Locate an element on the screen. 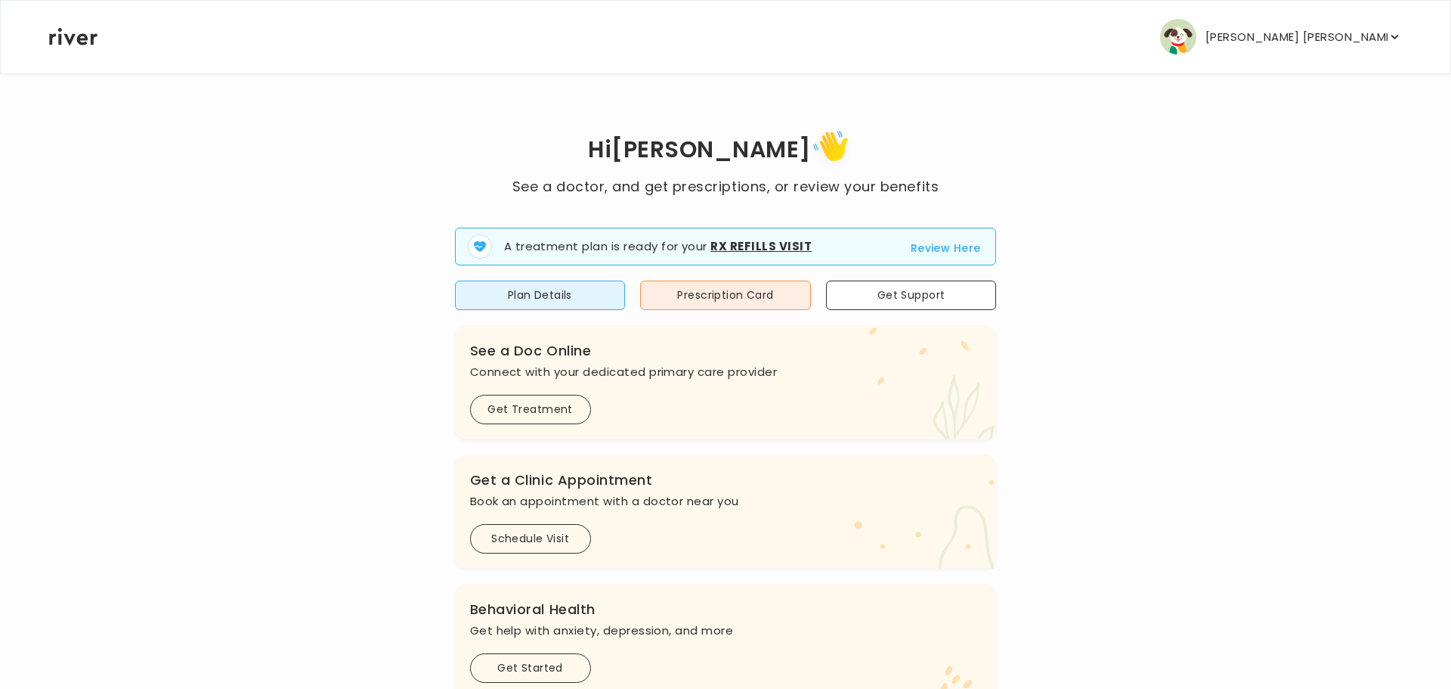  p: Connect with your dedicated primary care provider is located at coordinates (726, 372).